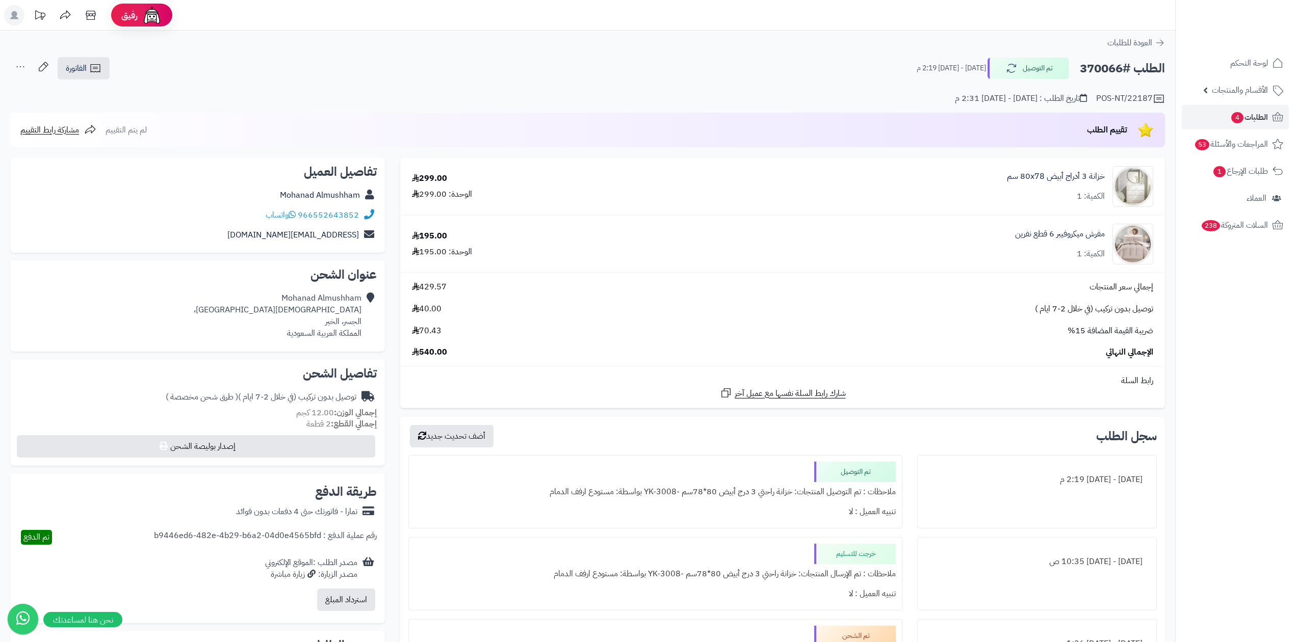  I want to click on span: تم الدفع, so click(36, 537).